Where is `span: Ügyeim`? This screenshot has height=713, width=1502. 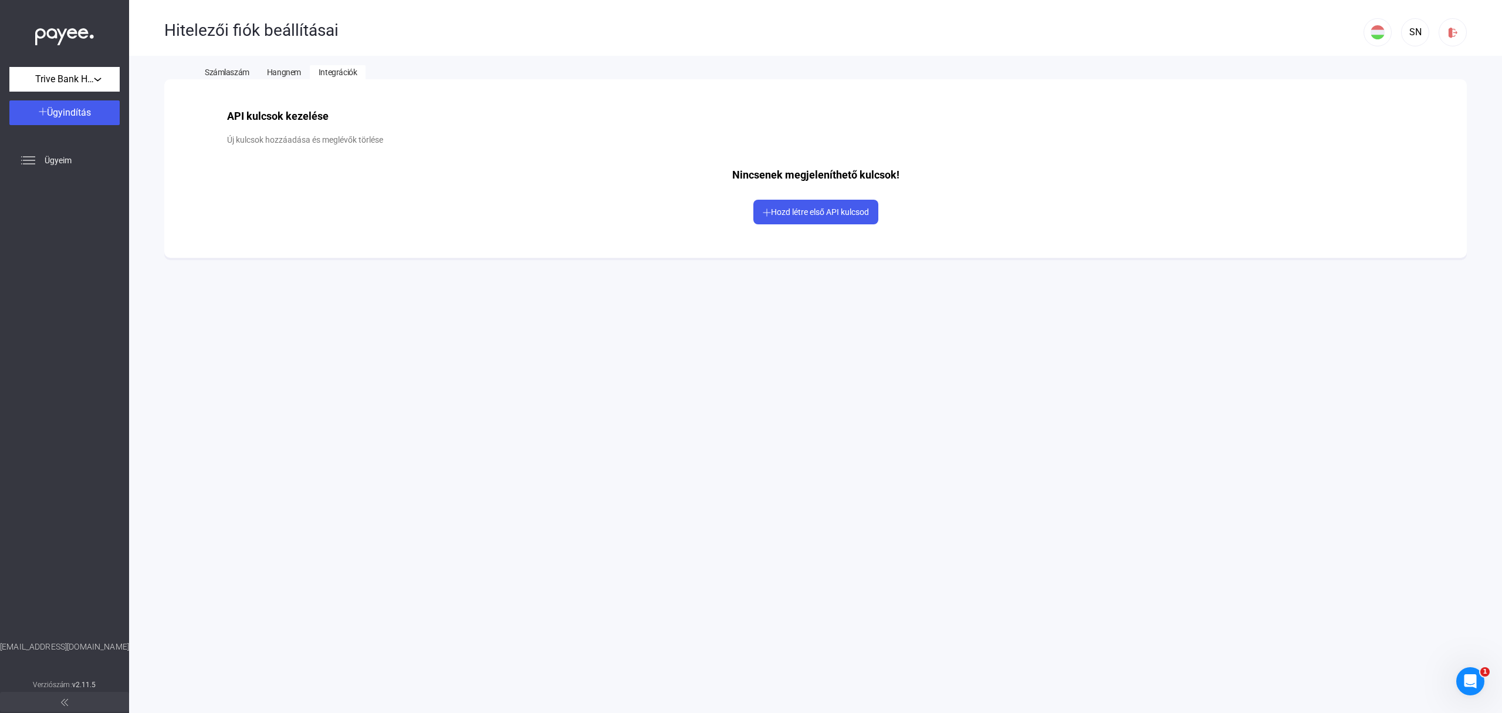
span: Ügyeim is located at coordinates (58, 160).